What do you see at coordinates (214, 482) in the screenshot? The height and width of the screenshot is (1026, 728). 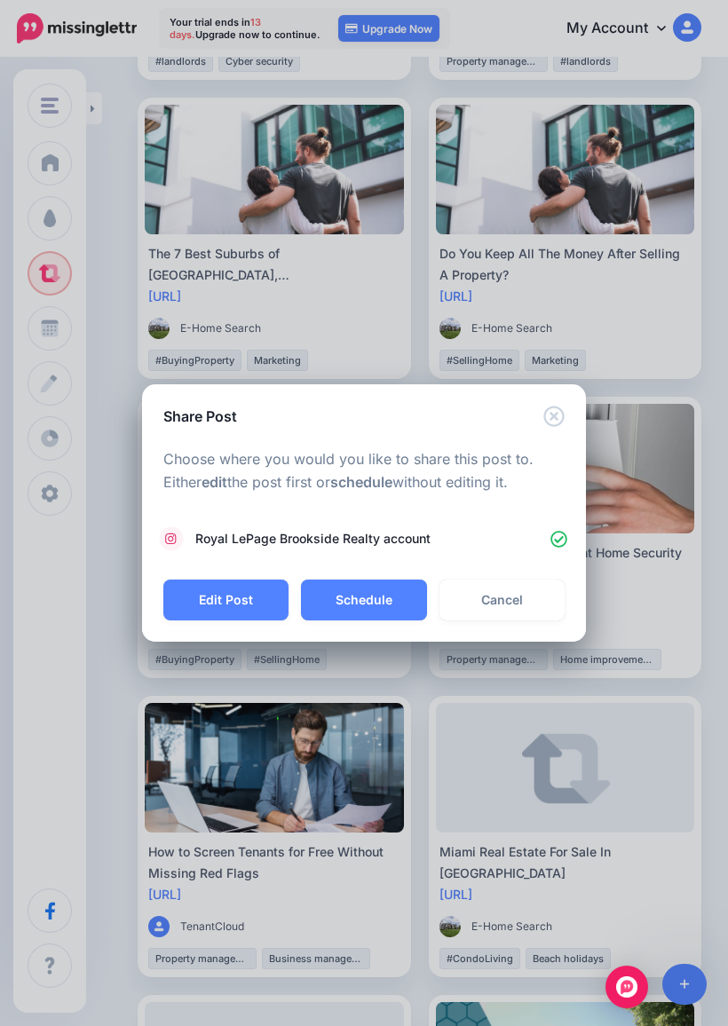 I see `b: edit` at bounding box center [214, 482].